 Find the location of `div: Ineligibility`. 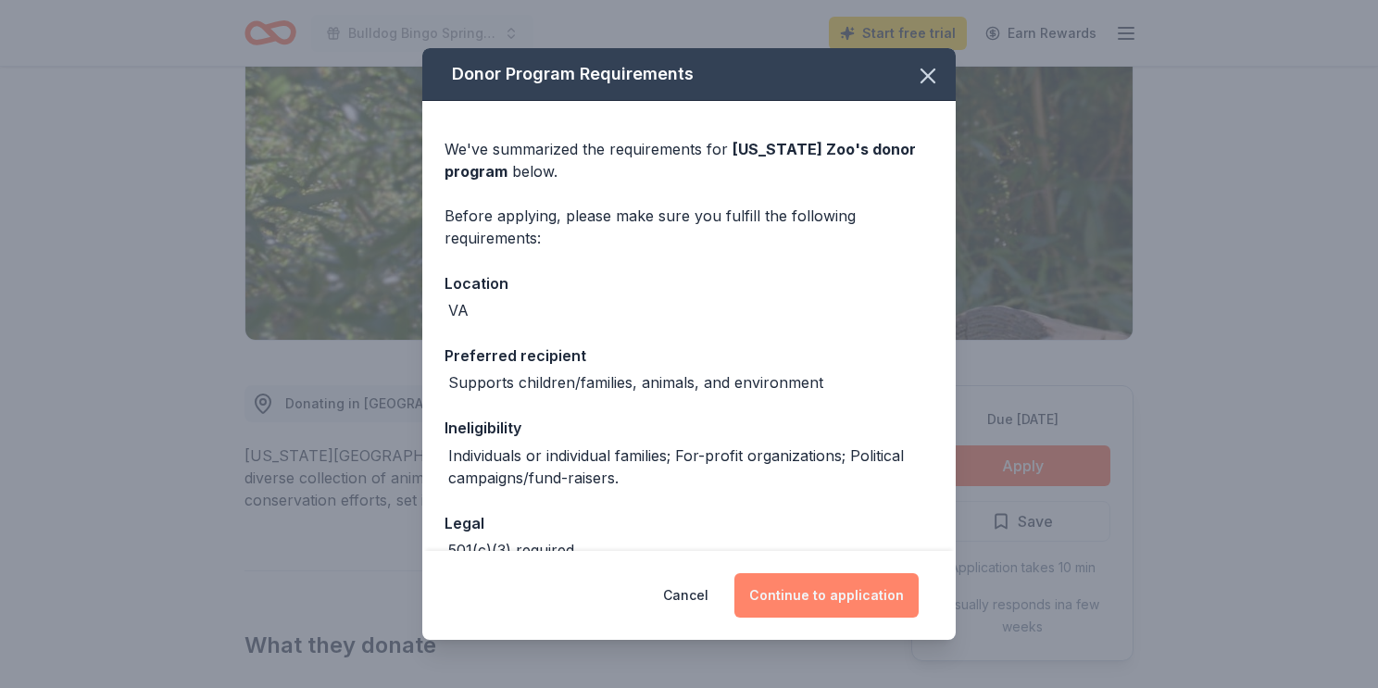

div: Ineligibility is located at coordinates (689, 428).